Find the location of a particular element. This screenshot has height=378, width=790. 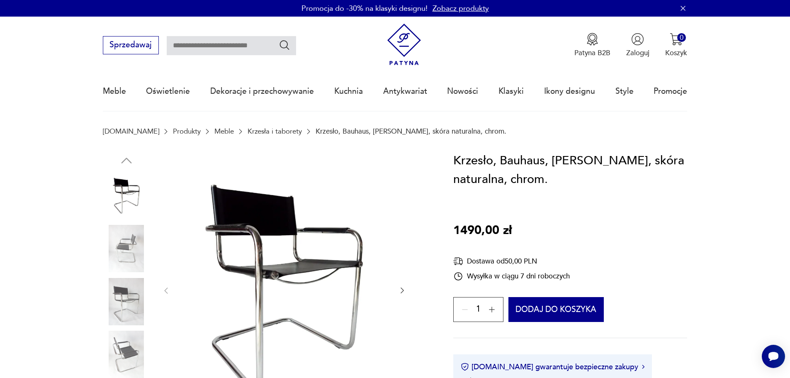

div: Wysyłka w ciągu 7 dni roboczych is located at coordinates (511, 276).